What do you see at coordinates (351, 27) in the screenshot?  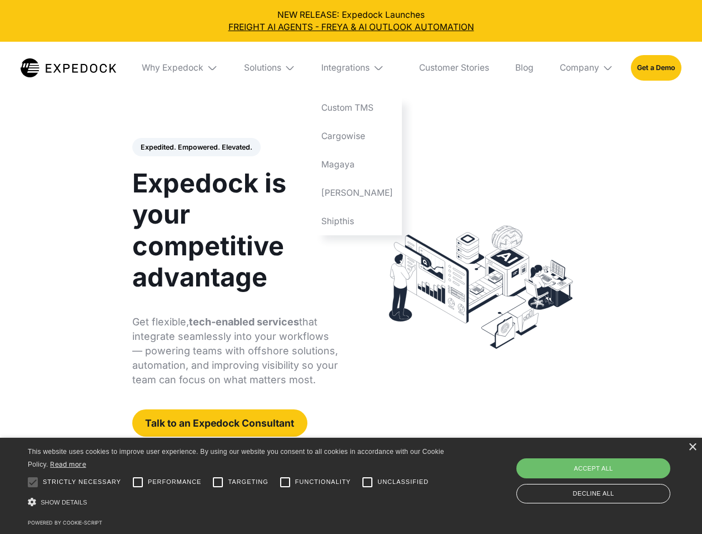 I see `a: FREIGHT AI AGENTS - FREYA & AI OUTLOOK AUTOMATION` at bounding box center [351, 27].